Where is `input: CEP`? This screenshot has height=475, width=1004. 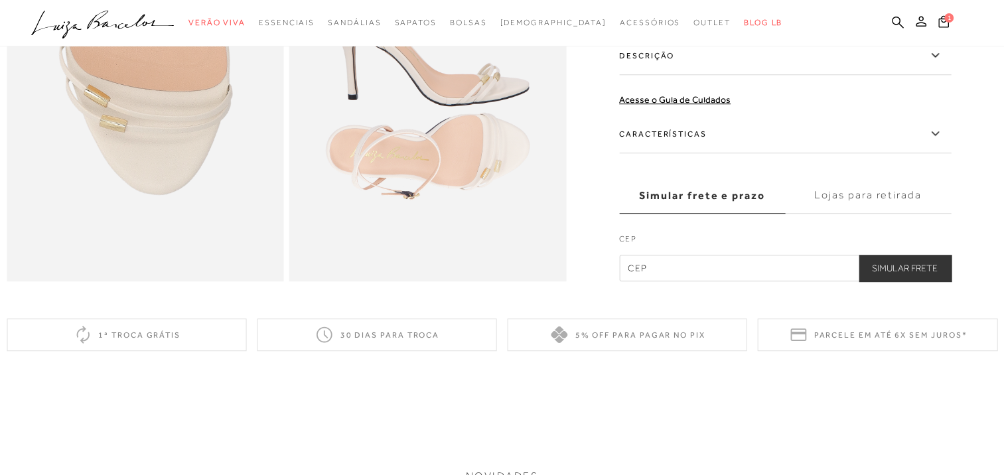
input: CEP is located at coordinates (785, 268).